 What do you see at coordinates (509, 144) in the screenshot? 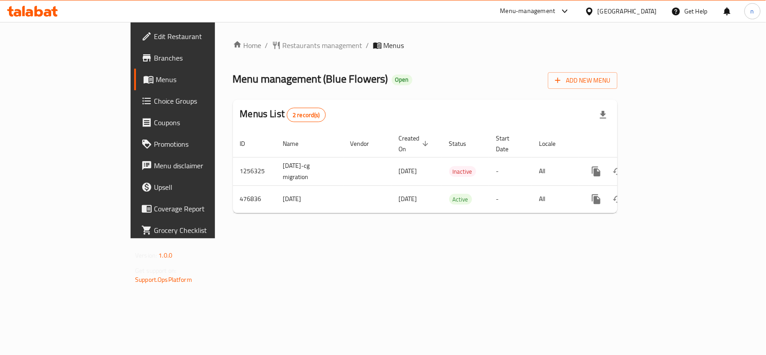
I see `span: Start Date` at bounding box center [509, 144].